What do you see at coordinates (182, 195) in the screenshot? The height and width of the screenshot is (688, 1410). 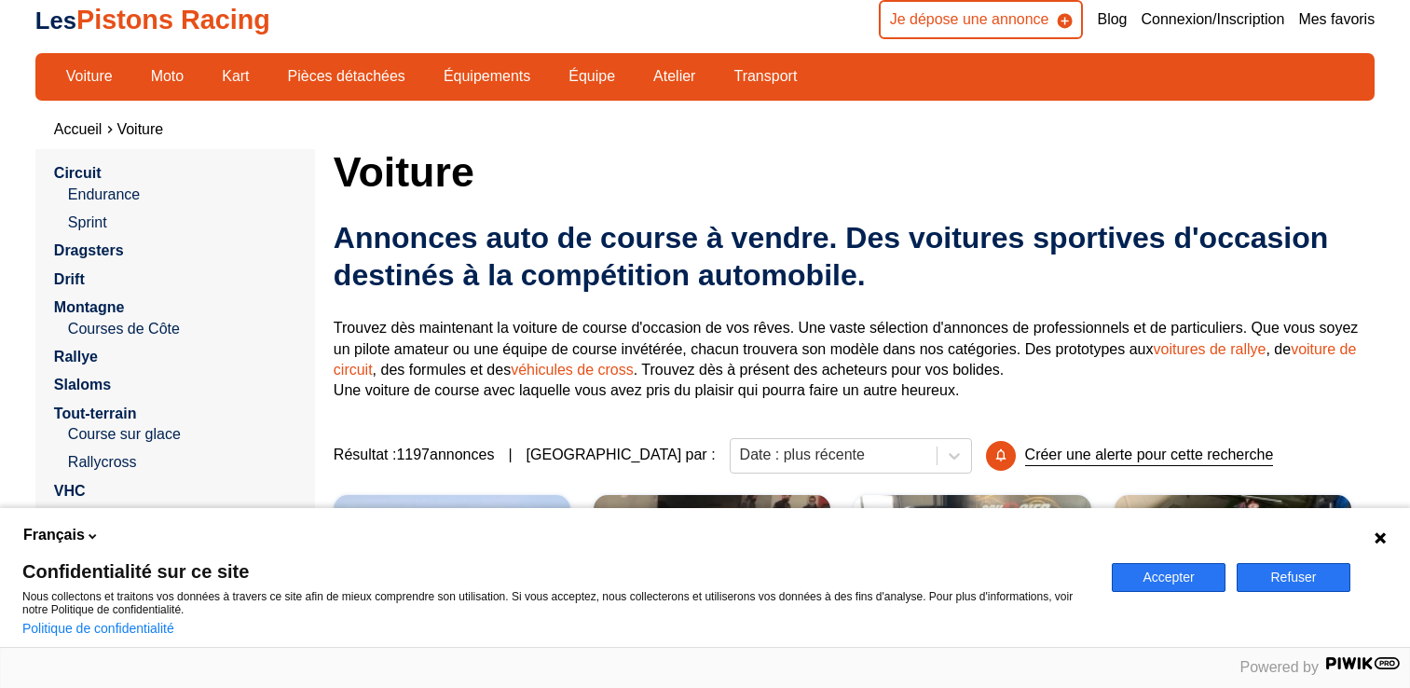 I see `a: Endurance` at bounding box center [182, 195].